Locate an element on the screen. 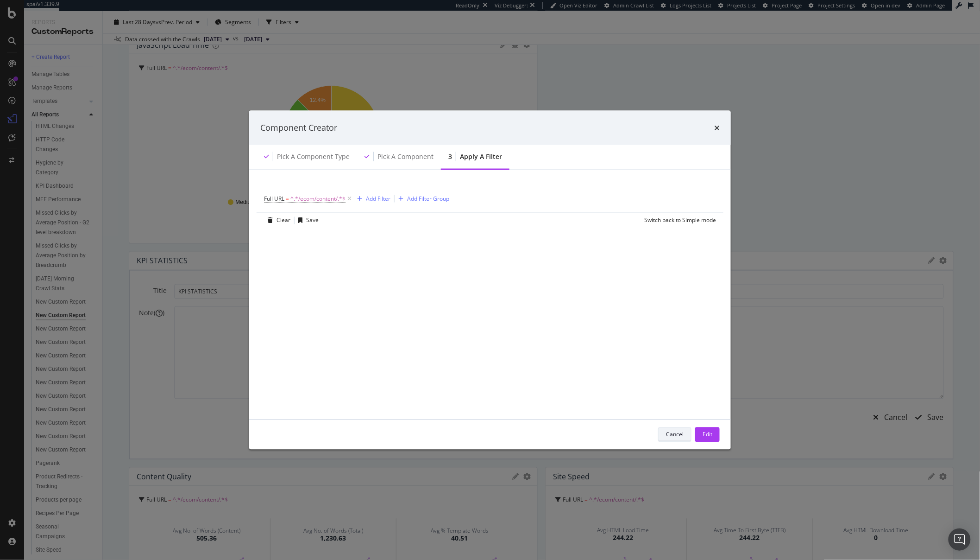 The width and height of the screenshot is (980, 560). div: Add Filter is located at coordinates (378, 198).